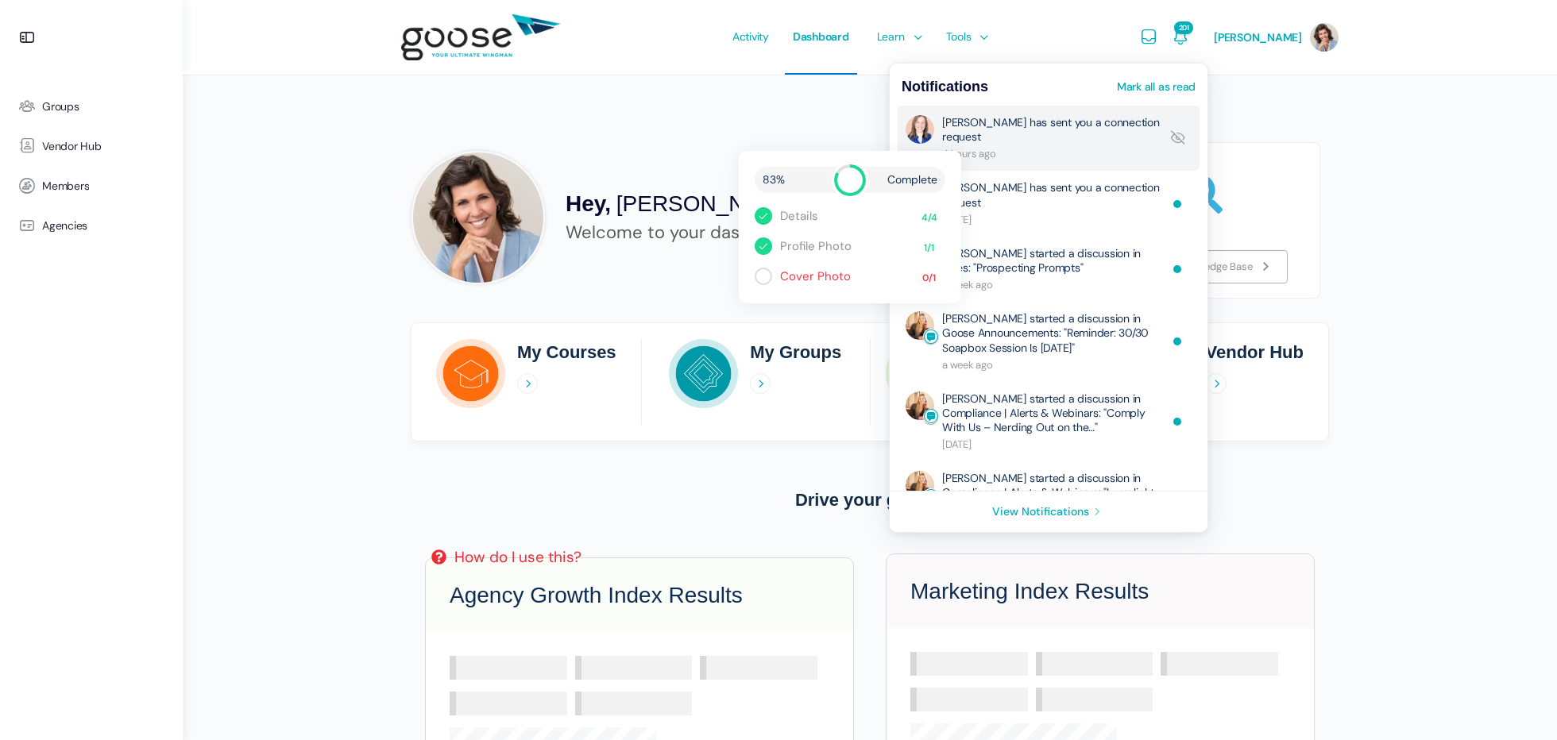 The width and height of the screenshot is (1557, 740). I want to click on span: 201, so click(1184, 28).